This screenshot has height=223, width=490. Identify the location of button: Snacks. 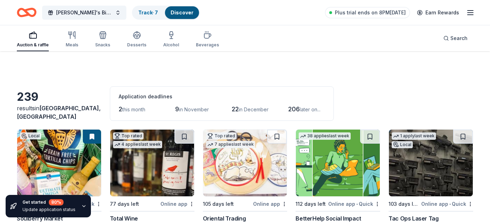
(103, 40).